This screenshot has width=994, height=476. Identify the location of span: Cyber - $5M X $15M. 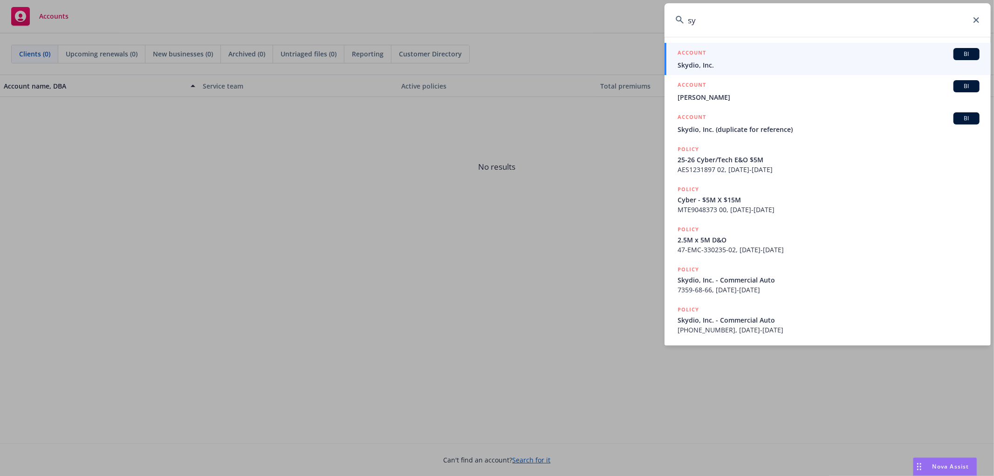
(828, 199).